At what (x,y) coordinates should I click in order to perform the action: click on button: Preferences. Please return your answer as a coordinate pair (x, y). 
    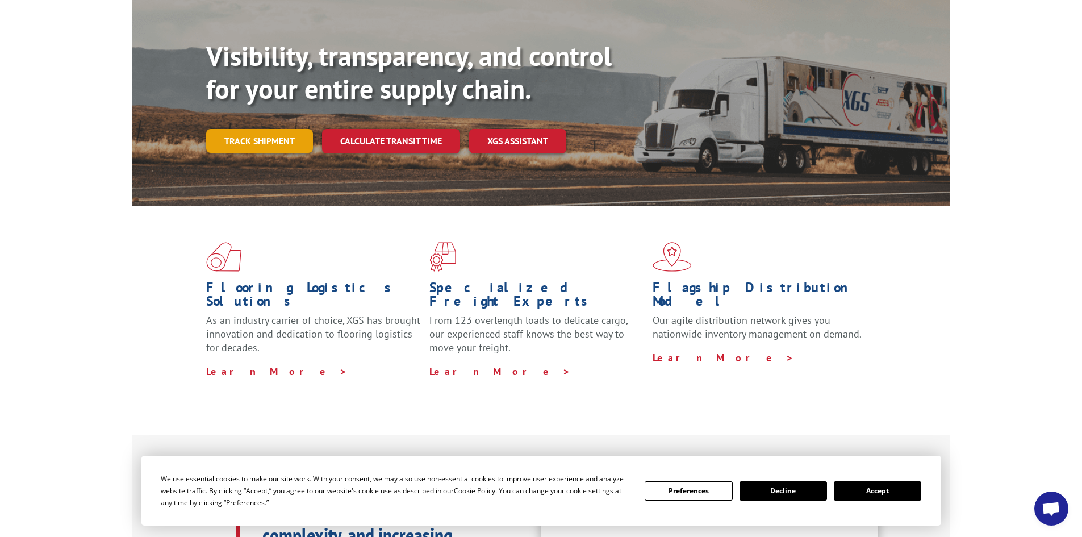
    Looking at the image, I should click on (689, 491).